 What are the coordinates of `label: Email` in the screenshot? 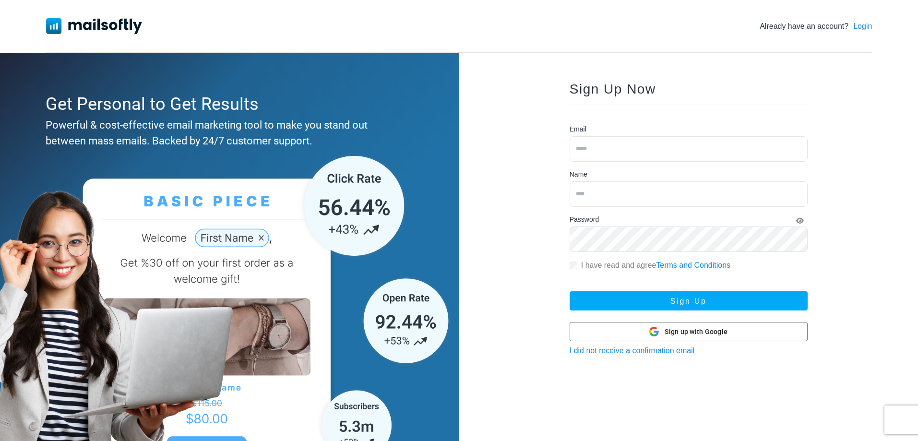 It's located at (578, 129).